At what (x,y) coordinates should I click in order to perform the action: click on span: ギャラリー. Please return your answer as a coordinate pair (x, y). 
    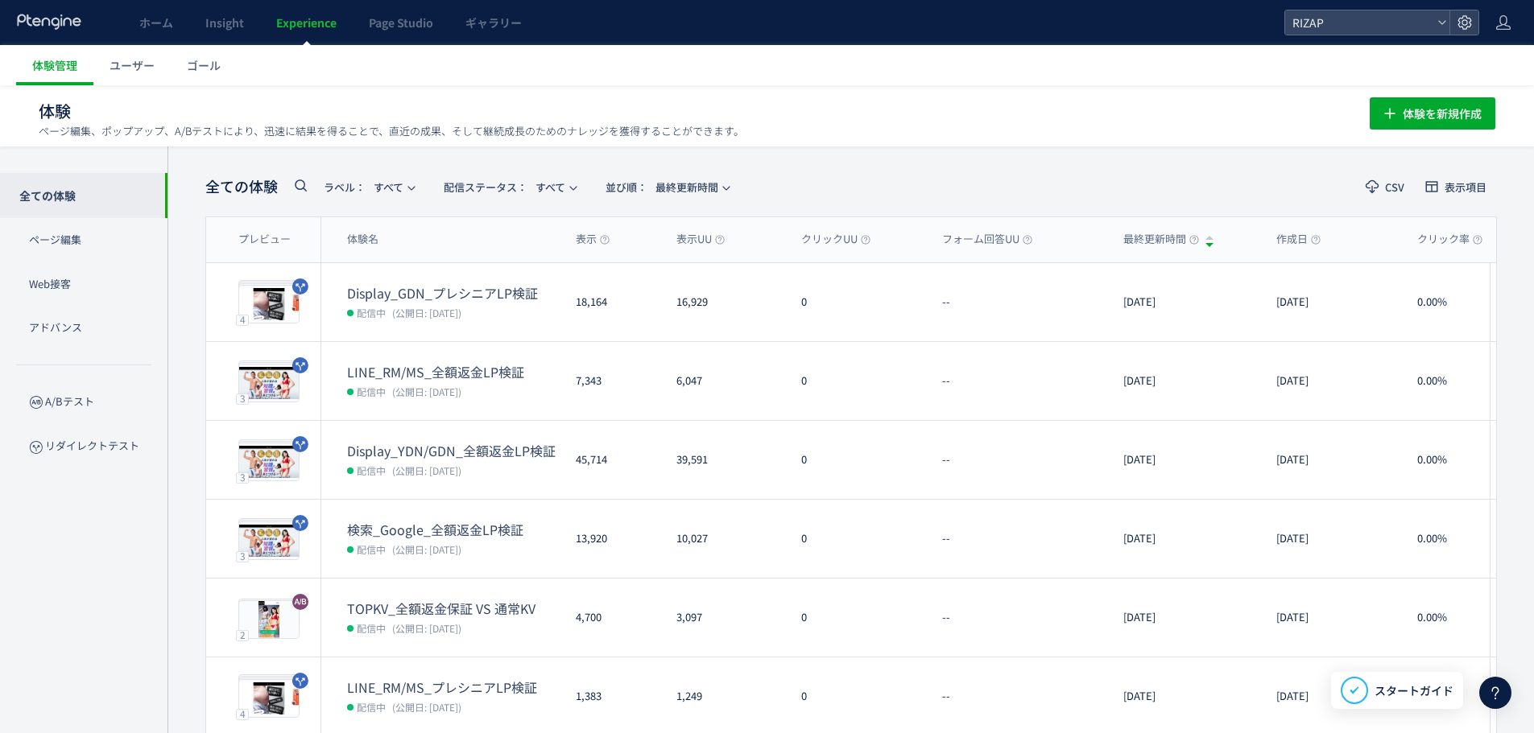
    Looking at the image, I should click on (493, 23).